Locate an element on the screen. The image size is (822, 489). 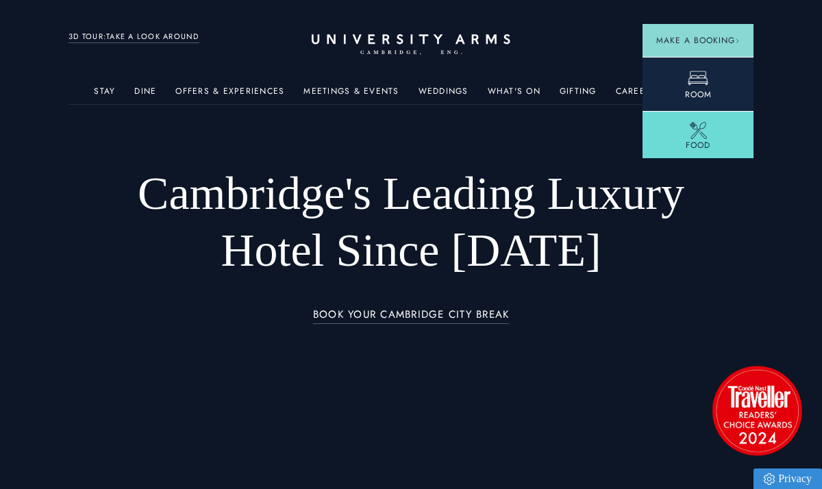
a: What's On is located at coordinates (514, 95).